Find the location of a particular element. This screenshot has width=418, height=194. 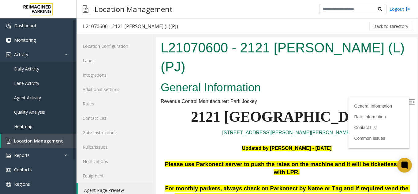

a: Rates is located at coordinates (114, 103).